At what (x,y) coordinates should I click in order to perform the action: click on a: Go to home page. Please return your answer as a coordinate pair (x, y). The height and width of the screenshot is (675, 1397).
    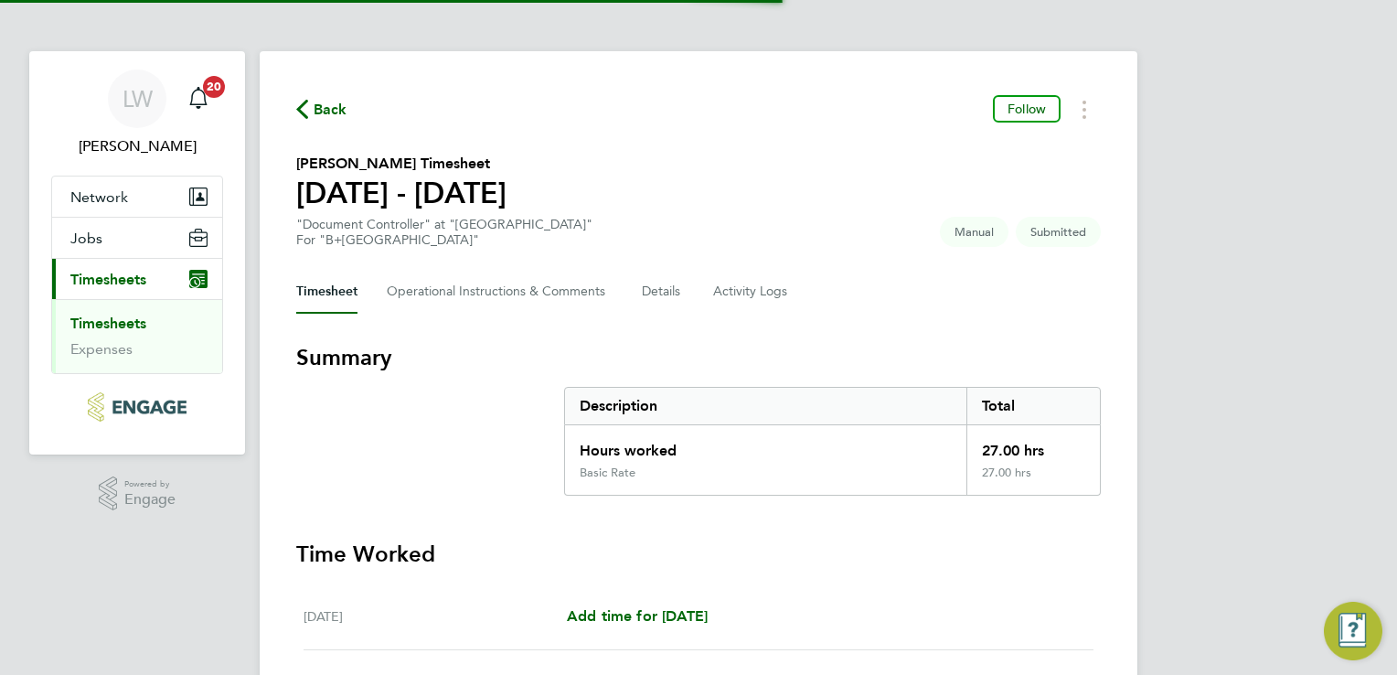
    Looking at the image, I should click on (137, 407).